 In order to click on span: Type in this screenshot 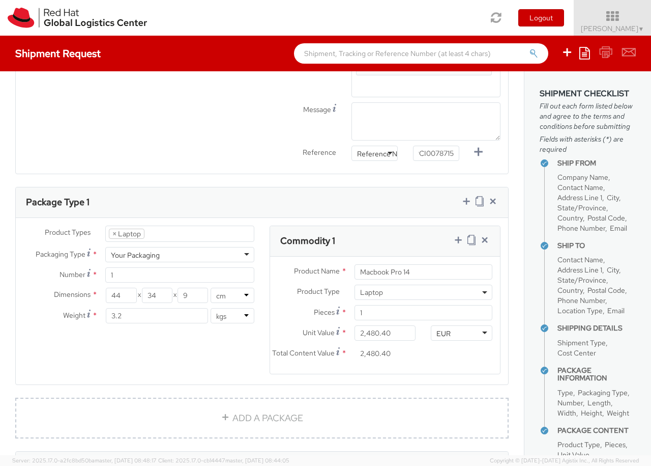, I will do `click(565, 392)`.